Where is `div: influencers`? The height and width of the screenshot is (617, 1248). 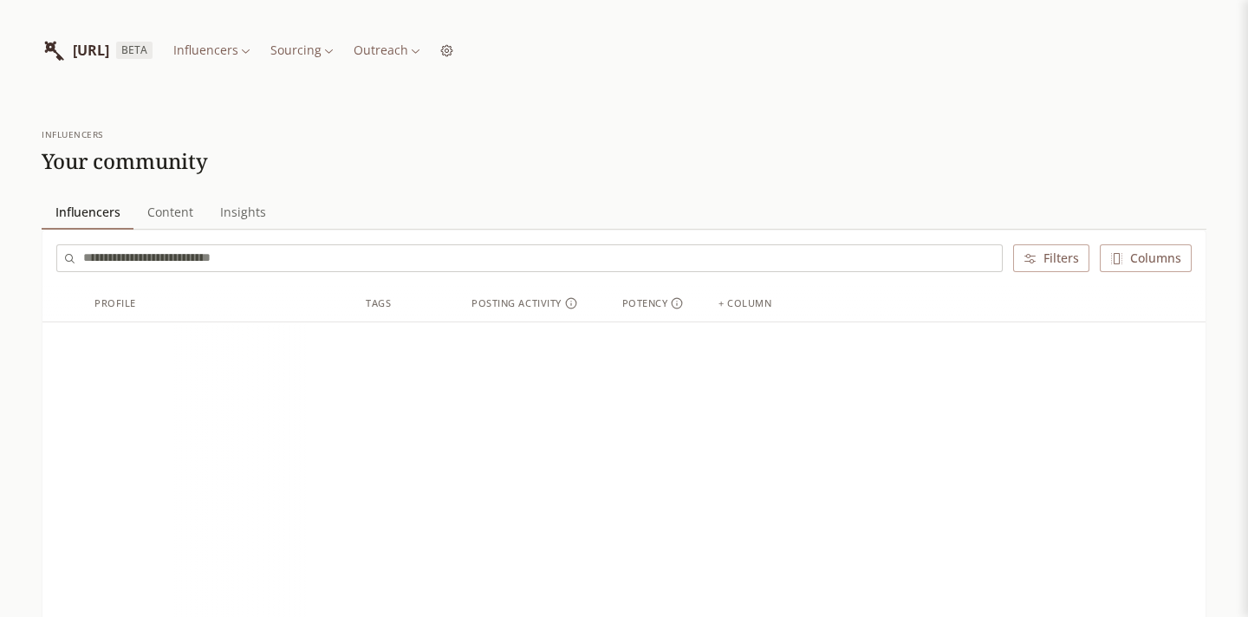 div: influencers is located at coordinates (125, 134).